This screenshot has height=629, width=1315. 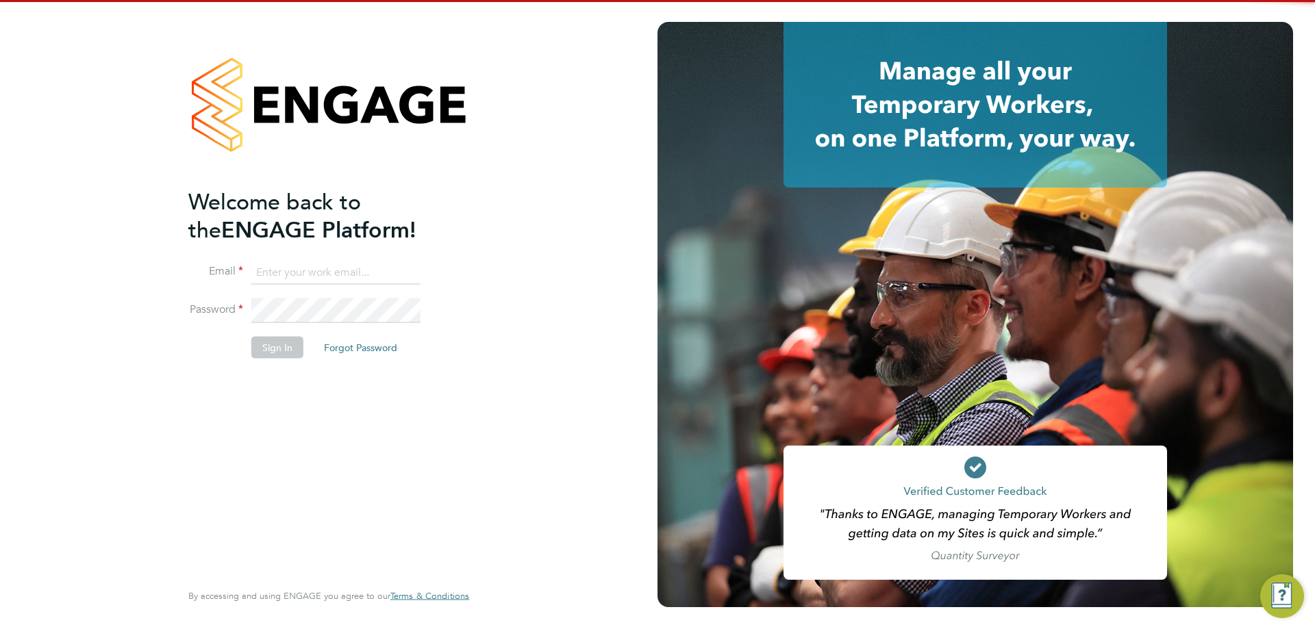 What do you see at coordinates (216, 271) in the screenshot?
I see `label: Email` at bounding box center [216, 271].